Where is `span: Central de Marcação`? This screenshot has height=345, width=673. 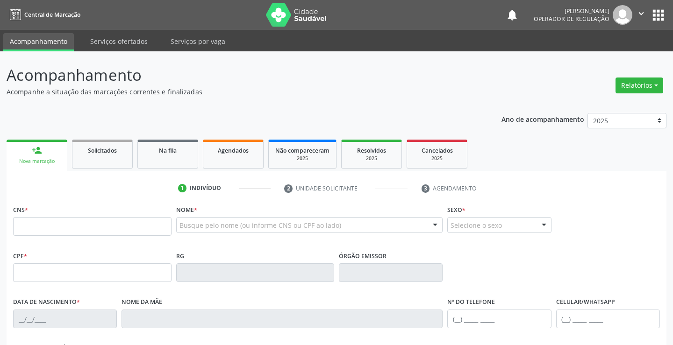
span: Central de Marcação is located at coordinates (52, 14).